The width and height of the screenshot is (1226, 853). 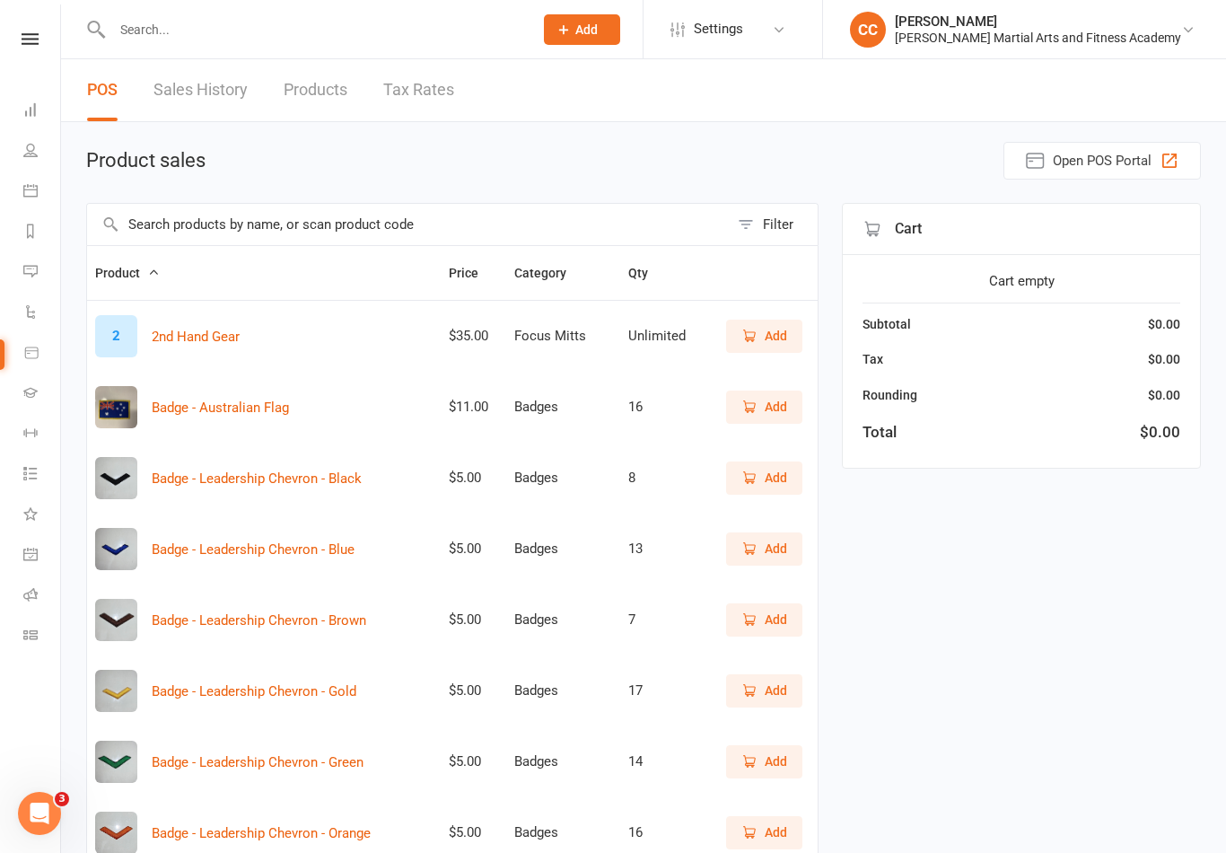 I want to click on a: POS, so click(x=102, y=90).